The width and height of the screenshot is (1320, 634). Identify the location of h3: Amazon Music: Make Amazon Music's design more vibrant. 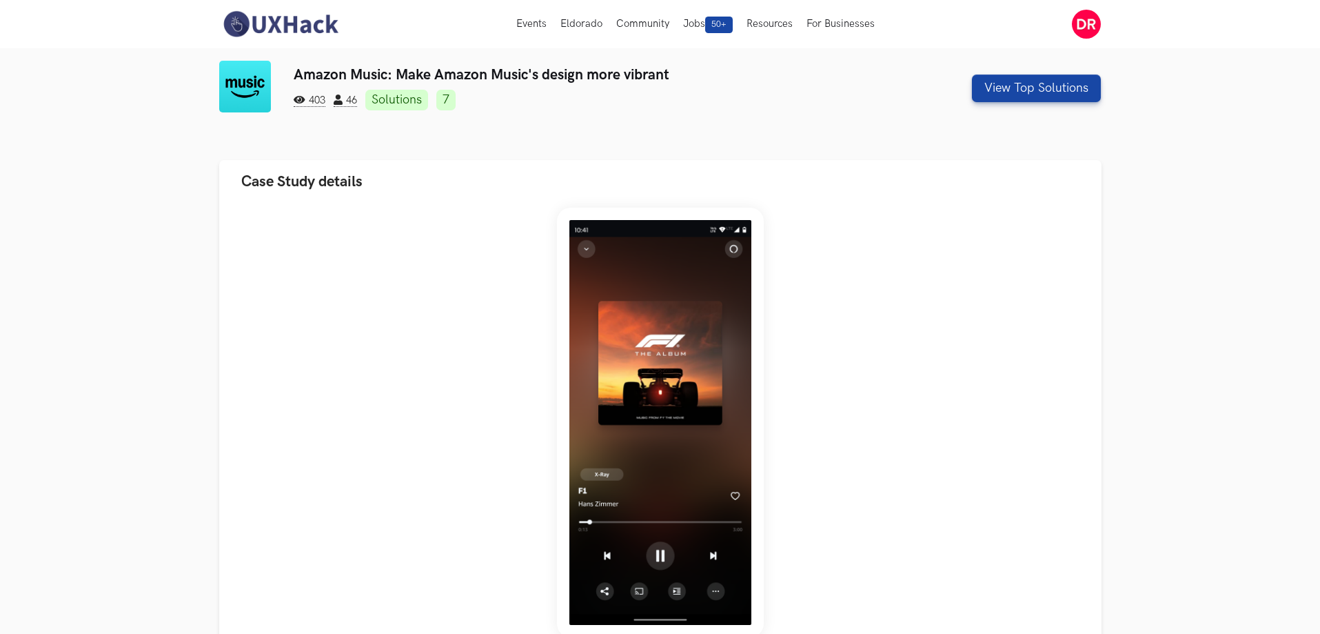
(585, 74).